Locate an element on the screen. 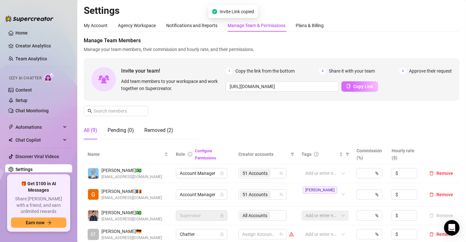  img: Chat Copilot is located at coordinates (10, 140).